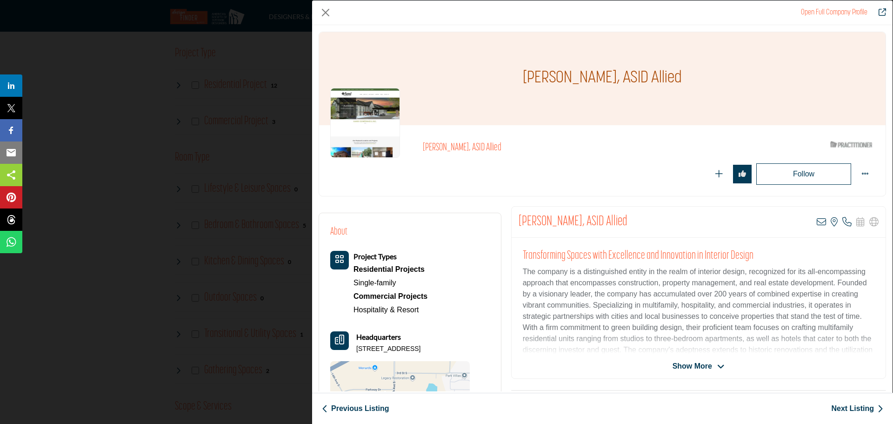  What do you see at coordinates (692, 366) in the screenshot?
I see `span: Show More` at bounding box center [692, 366].